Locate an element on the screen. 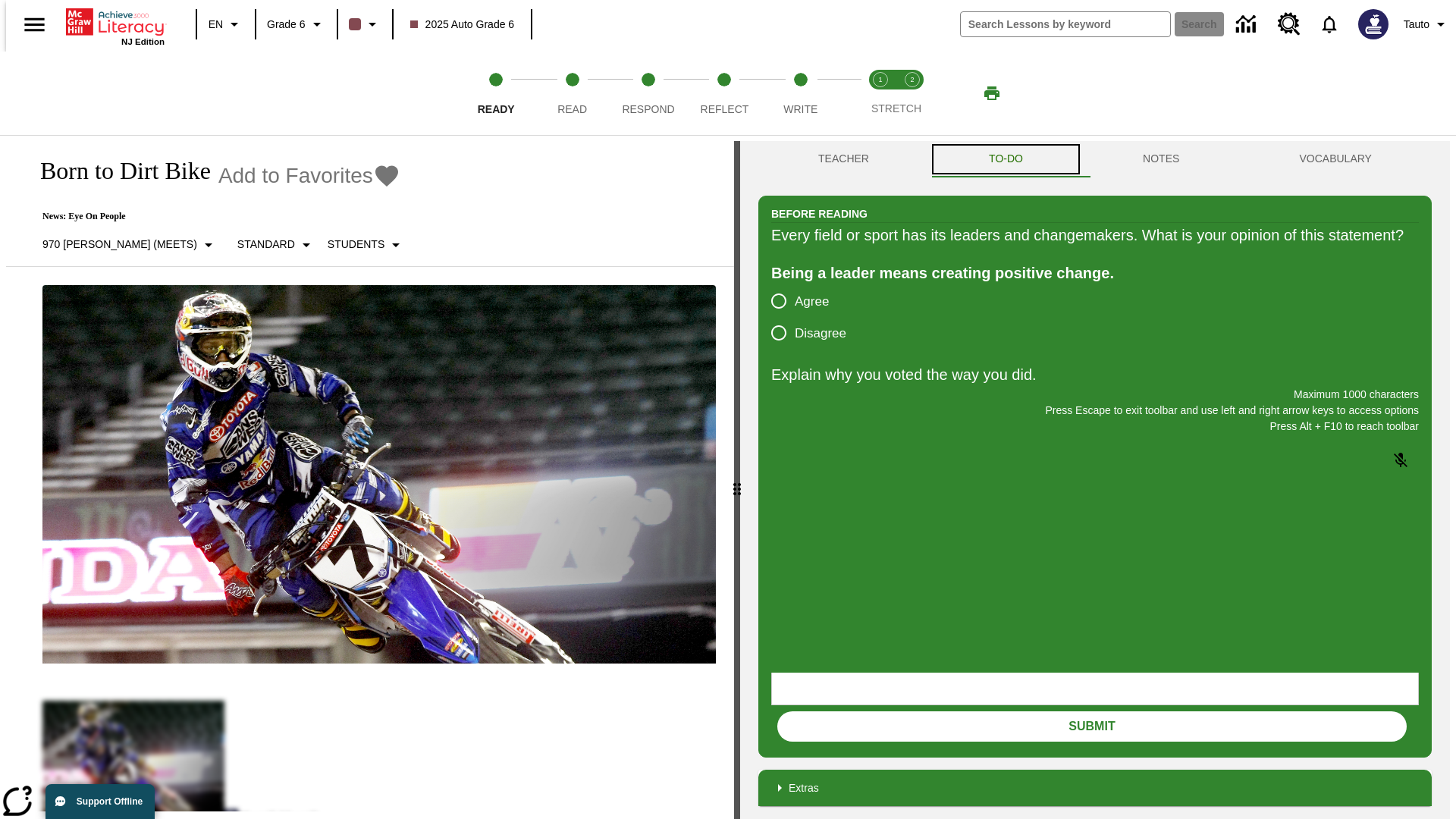 The image size is (1456, 819). span: Reflect is located at coordinates (725, 109).